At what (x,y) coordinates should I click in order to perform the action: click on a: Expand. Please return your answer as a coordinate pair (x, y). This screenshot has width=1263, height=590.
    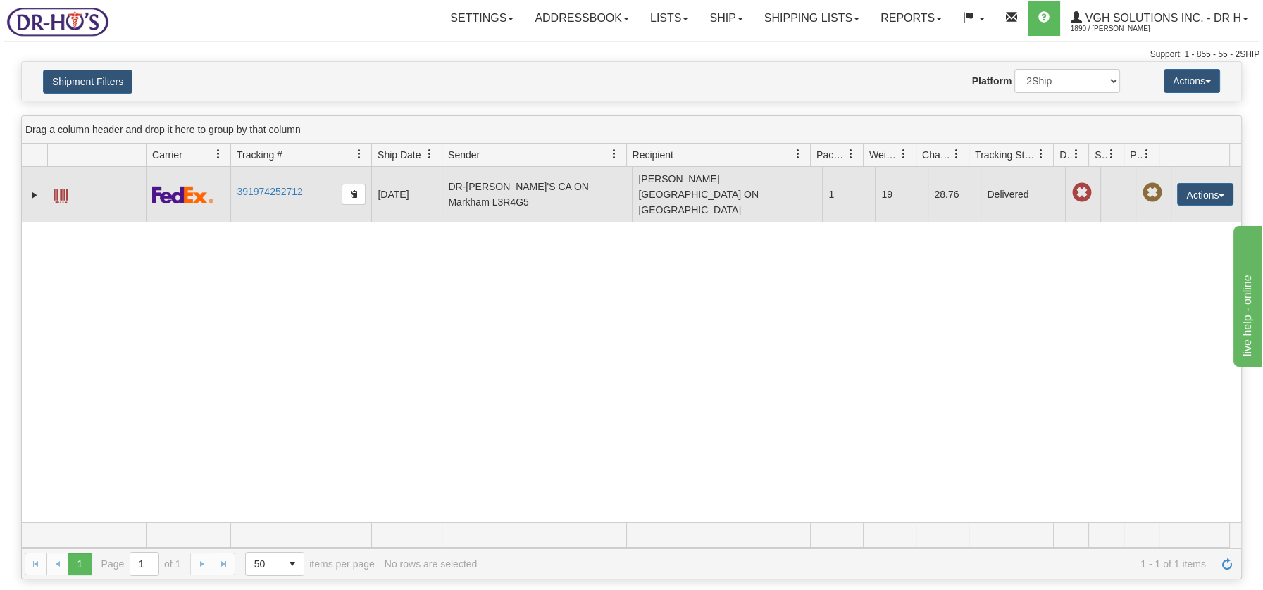
    Looking at the image, I should click on (35, 195).